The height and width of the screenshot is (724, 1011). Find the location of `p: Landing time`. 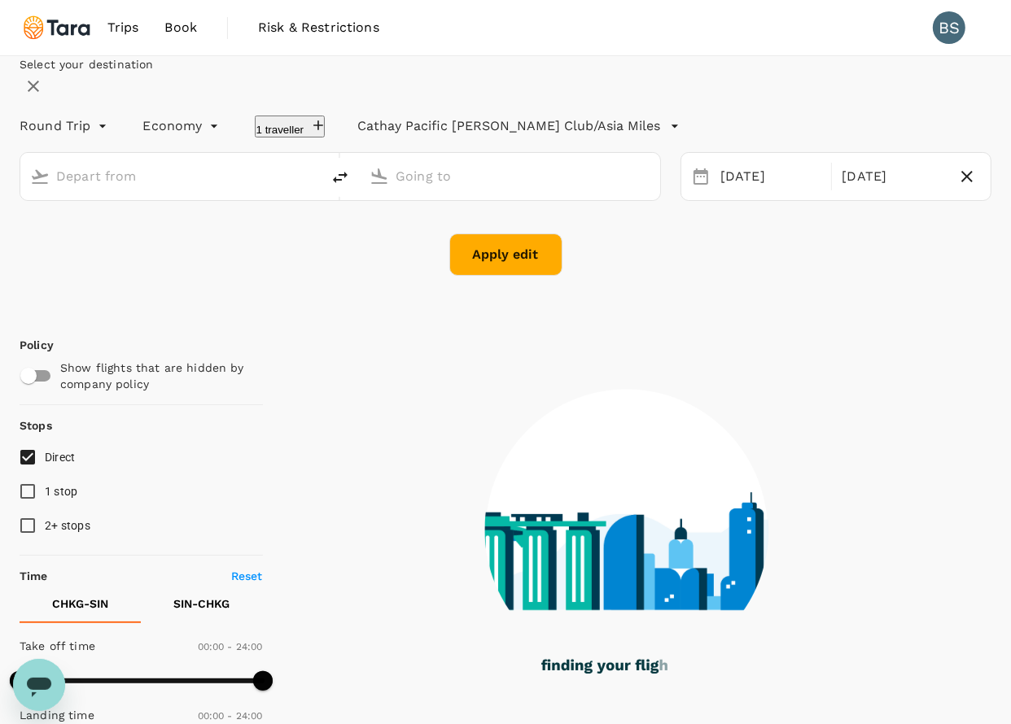

p: Landing time is located at coordinates (57, 716).